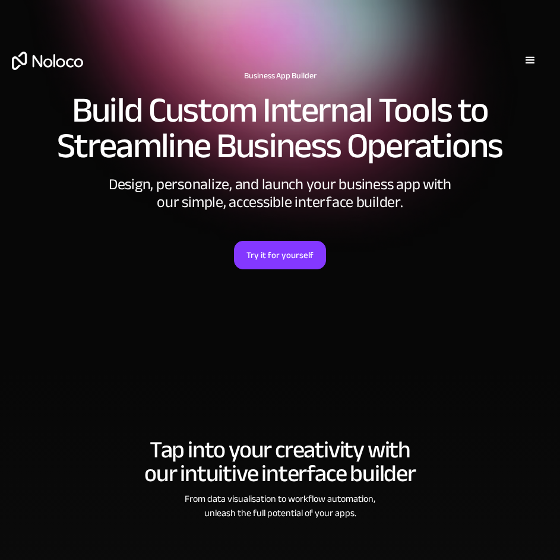  I want to click on h2: Tap into your creativity with our intuitive interface builder, so click(280, 462).